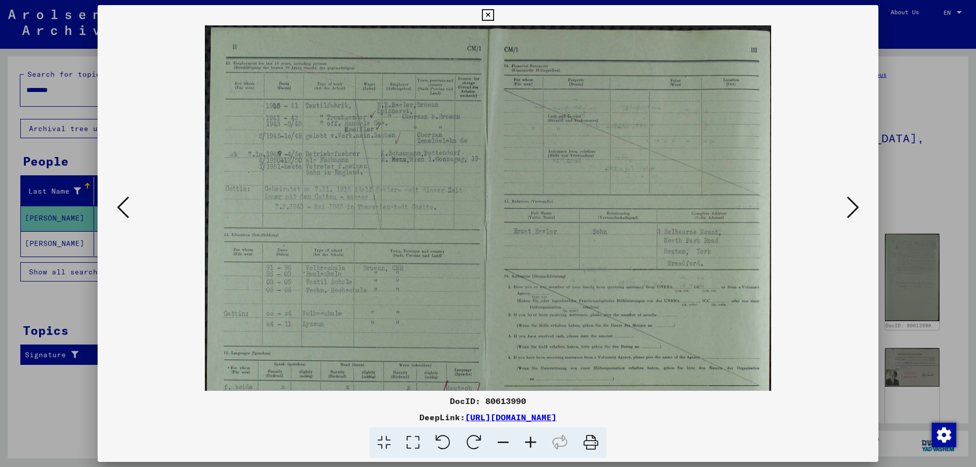  I want to click on img: Change consent, so click(944, 435).